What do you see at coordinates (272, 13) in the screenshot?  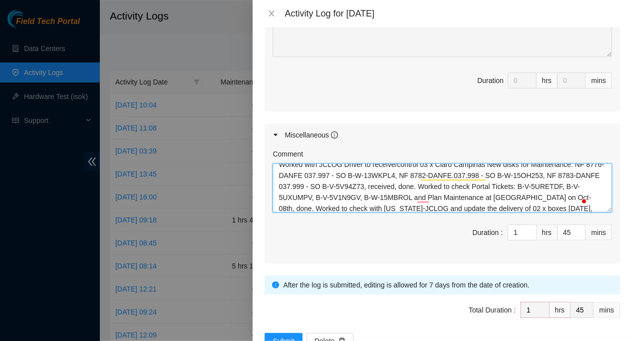 I see `span: close` at bounding box center [272, 13].